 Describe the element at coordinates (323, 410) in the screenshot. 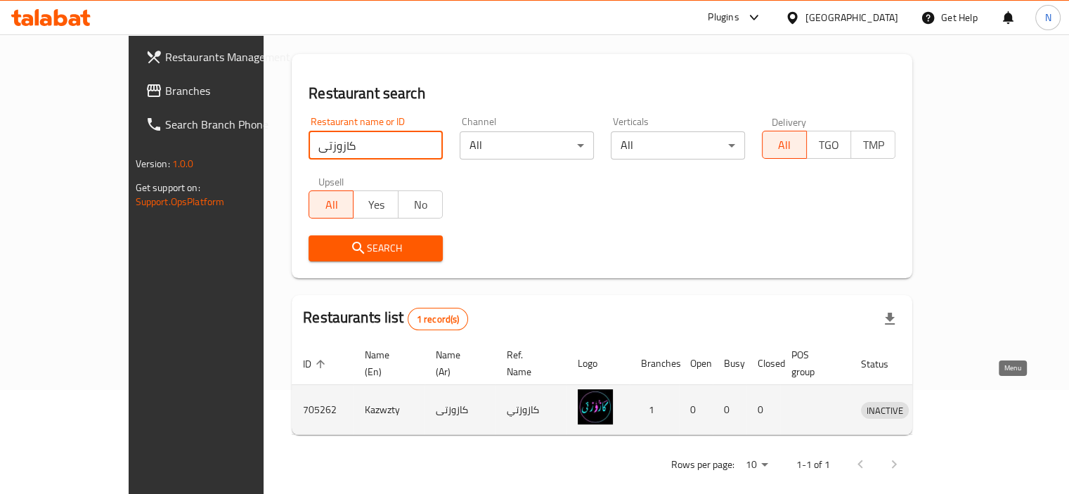

I see `td: 705262` at that location.